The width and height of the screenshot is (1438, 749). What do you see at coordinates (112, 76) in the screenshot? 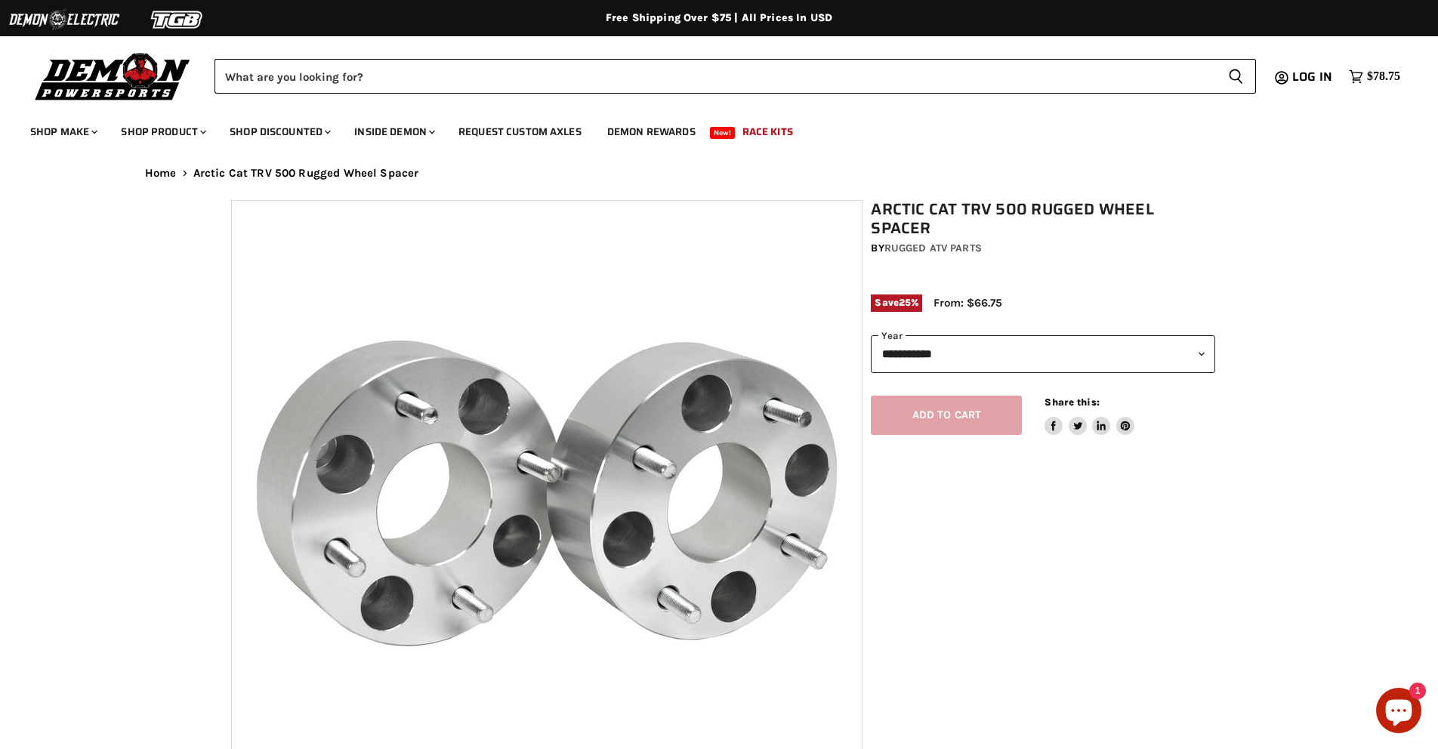
I see `img: Demon Powersports` at bounding box center [112, 76].